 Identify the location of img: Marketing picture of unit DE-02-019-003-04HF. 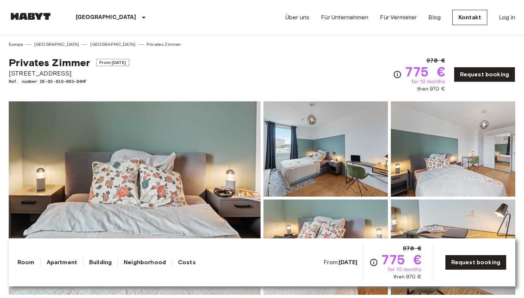
(135, 198).